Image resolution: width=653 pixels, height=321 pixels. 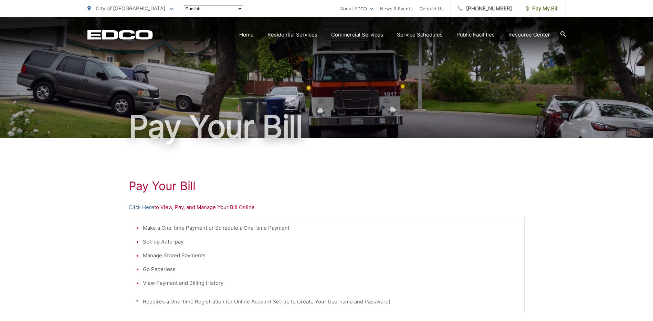 What do you see at coordinates (431, 9) in the screenshot?
I see `a: Contact Us` at bounding box center [431, 9].